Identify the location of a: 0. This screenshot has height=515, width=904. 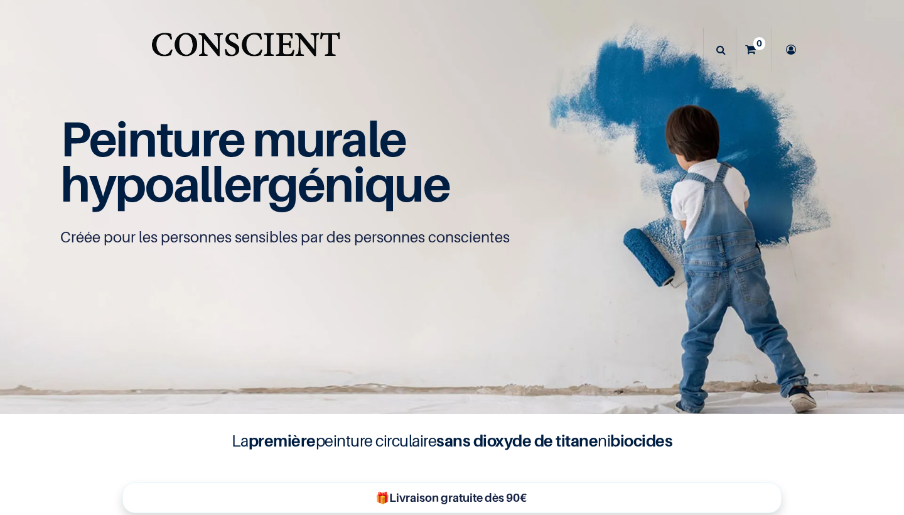
(754, 50).